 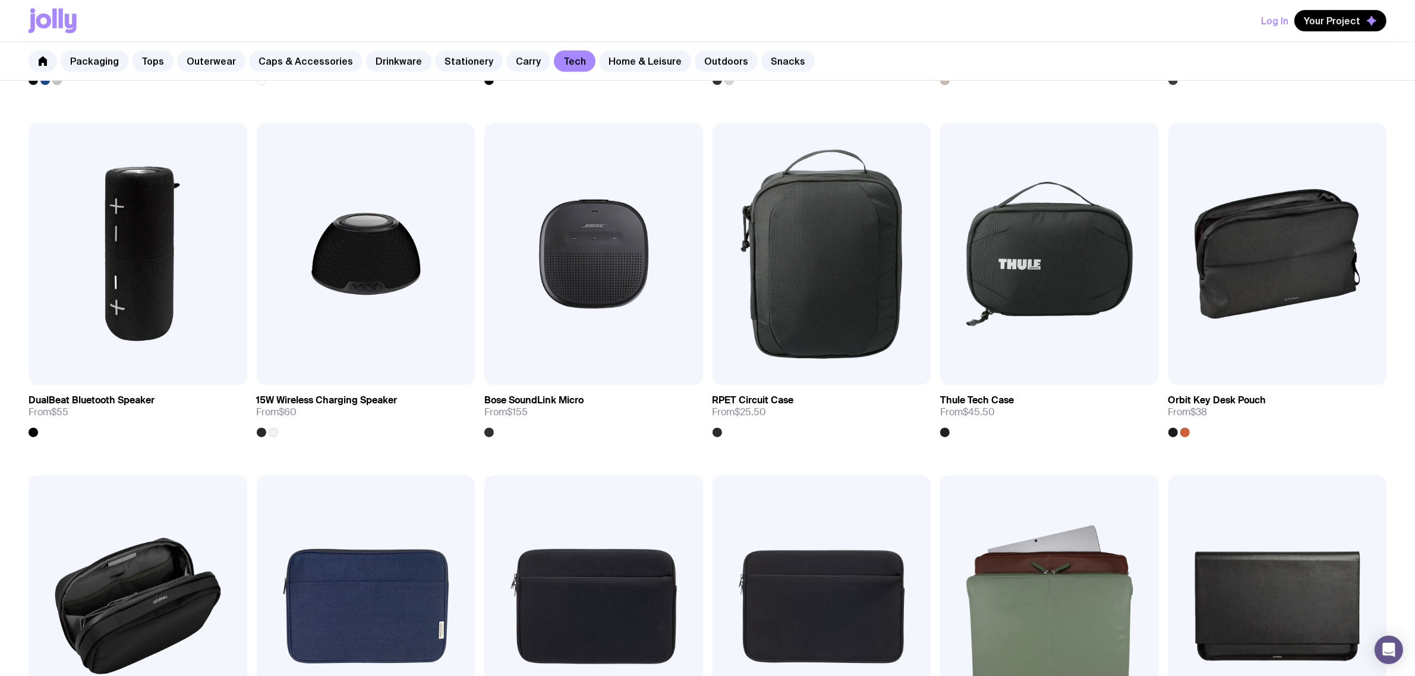 I want to click on a: Caps & Accessories, so click(x=305, y=61).